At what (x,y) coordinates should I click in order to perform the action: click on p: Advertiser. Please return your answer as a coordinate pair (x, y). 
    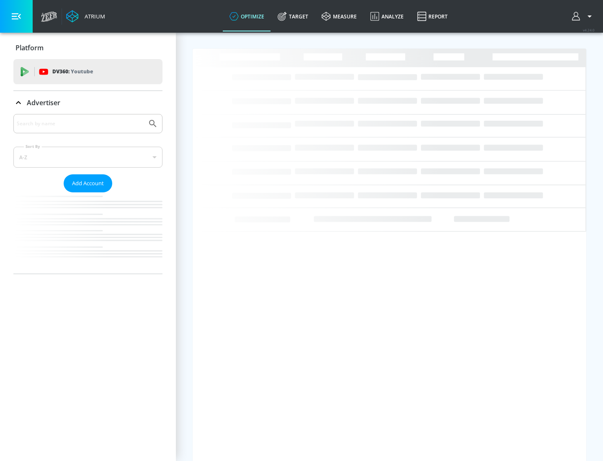
    Looking at the image, I should click on (44, 103).